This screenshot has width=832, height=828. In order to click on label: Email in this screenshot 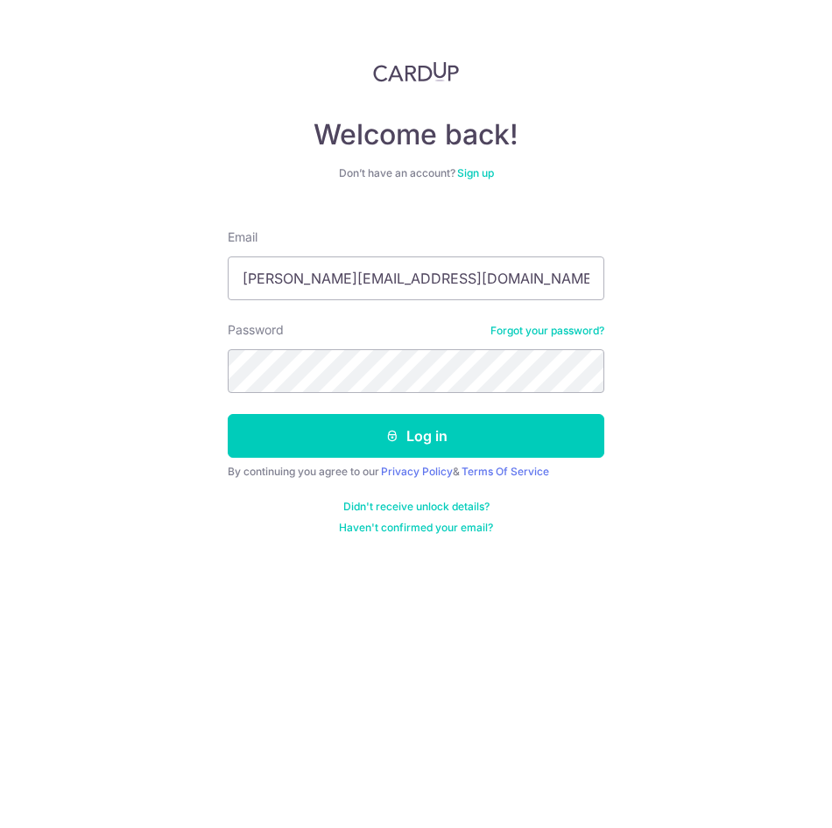, I will do `click(243, 237)`.